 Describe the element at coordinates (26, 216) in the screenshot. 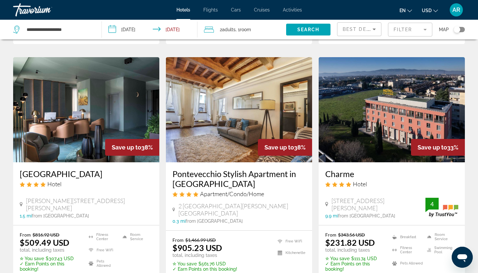

I see `span: 1.5 mi` at that location.